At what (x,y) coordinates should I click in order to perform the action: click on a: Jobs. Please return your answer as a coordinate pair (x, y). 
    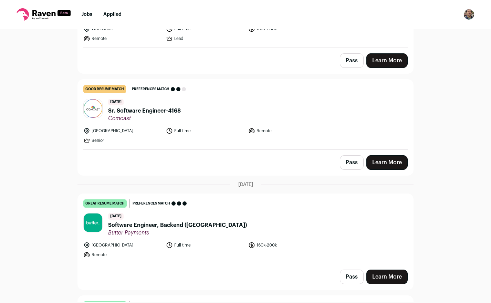
    Looking at the image, I should click on (87, 14).